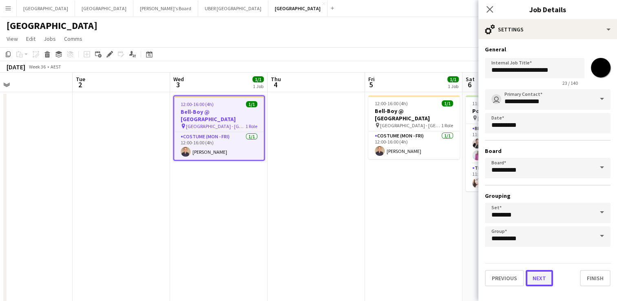  I want to click on a: Comms, so click(73, 39).